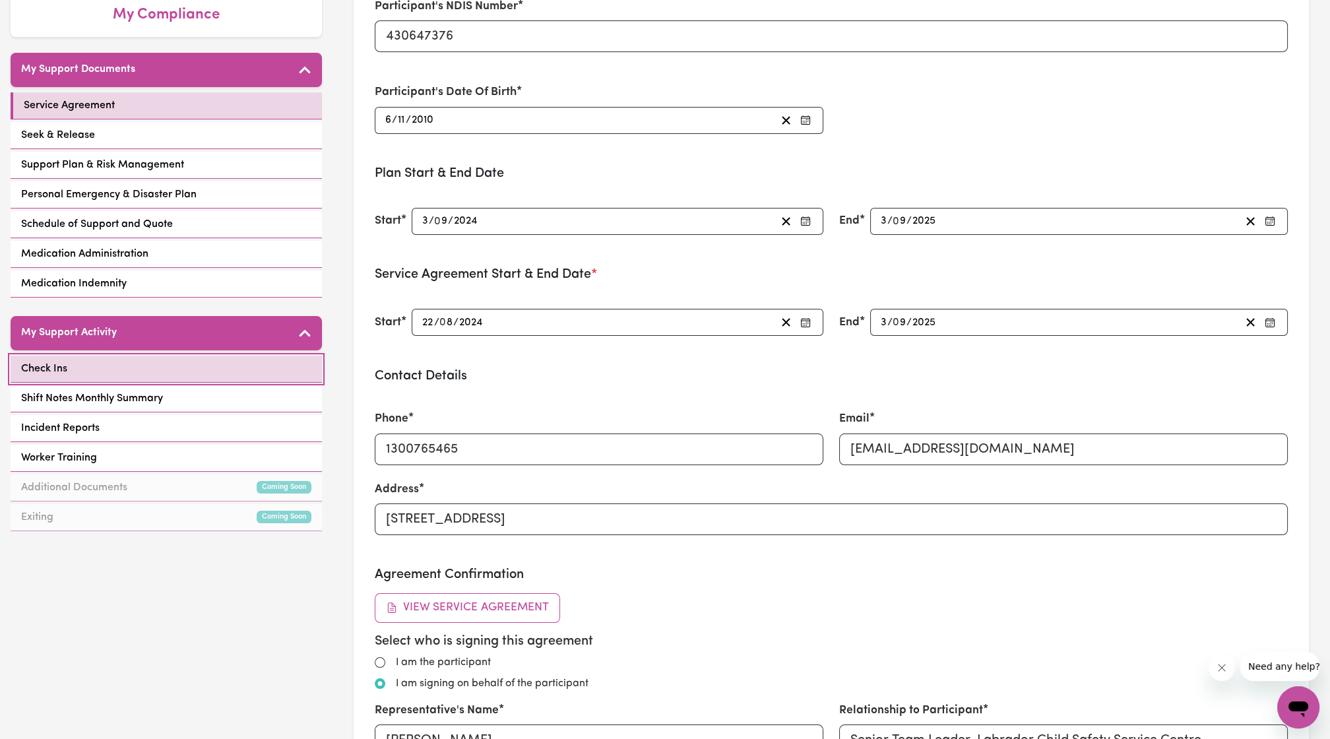 The width and height of the screenshot is (1330, 739). I want to click on label: I am signing on behalf of the participant, so click(492, 683).